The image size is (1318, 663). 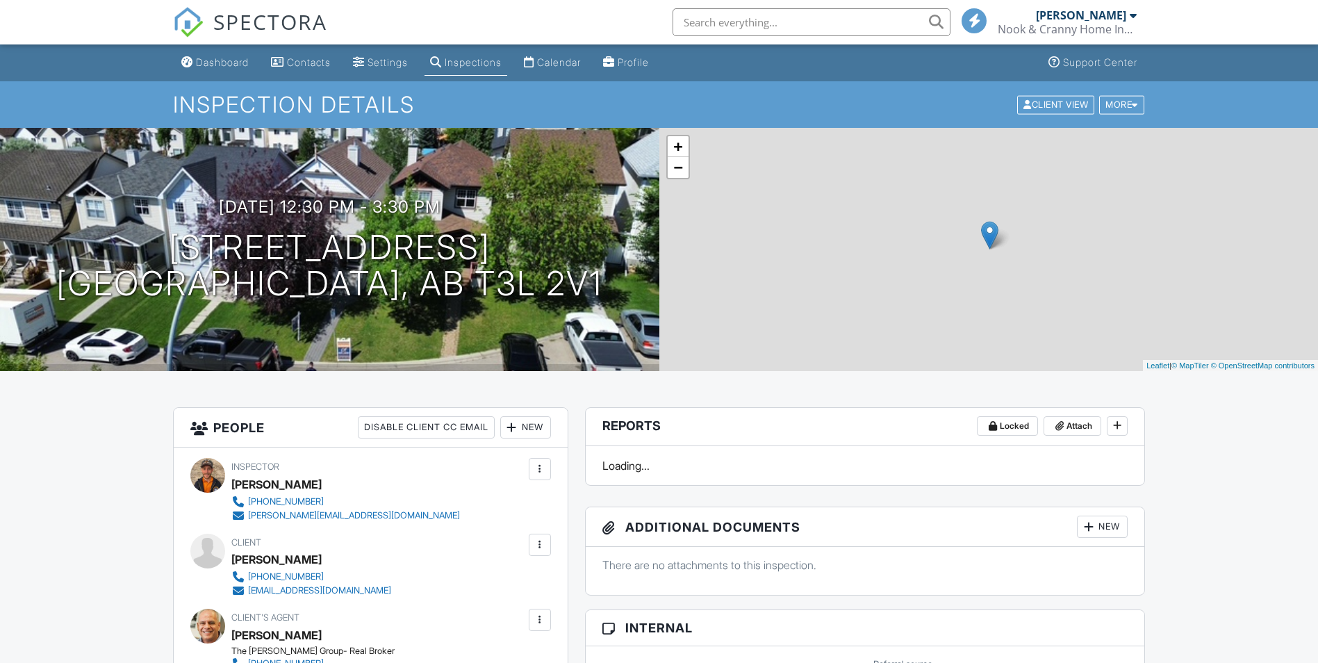 I want to click on a: Dashboard, so click(x=215, y=63).